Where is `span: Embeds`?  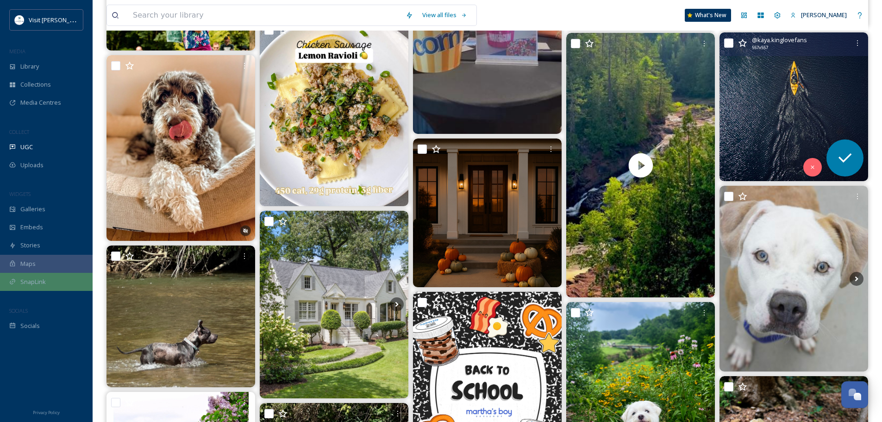
span: Embeds is located at coordinates (31, 227).